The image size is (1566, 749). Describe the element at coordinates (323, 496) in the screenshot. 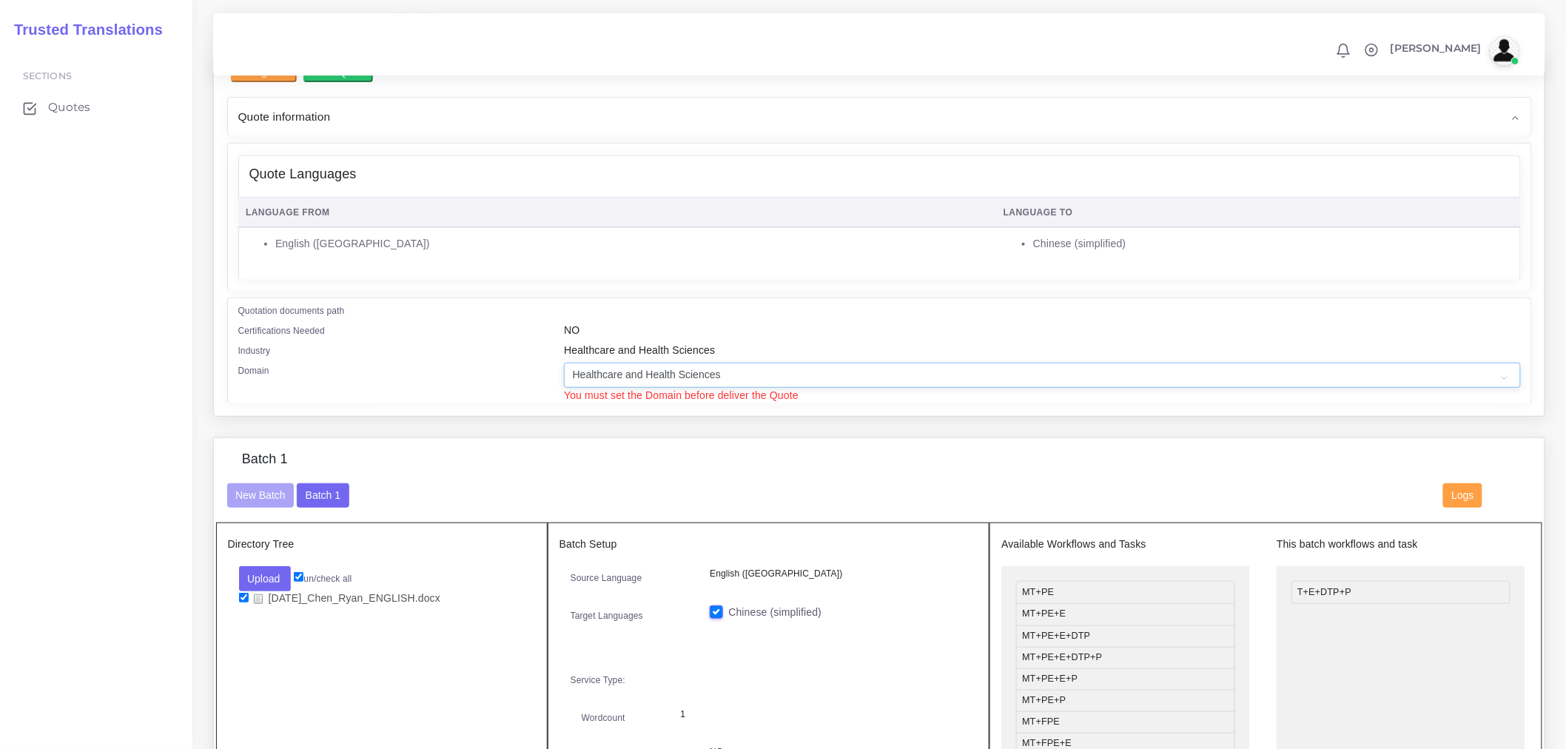

I see `button: Batch 1` at that location.